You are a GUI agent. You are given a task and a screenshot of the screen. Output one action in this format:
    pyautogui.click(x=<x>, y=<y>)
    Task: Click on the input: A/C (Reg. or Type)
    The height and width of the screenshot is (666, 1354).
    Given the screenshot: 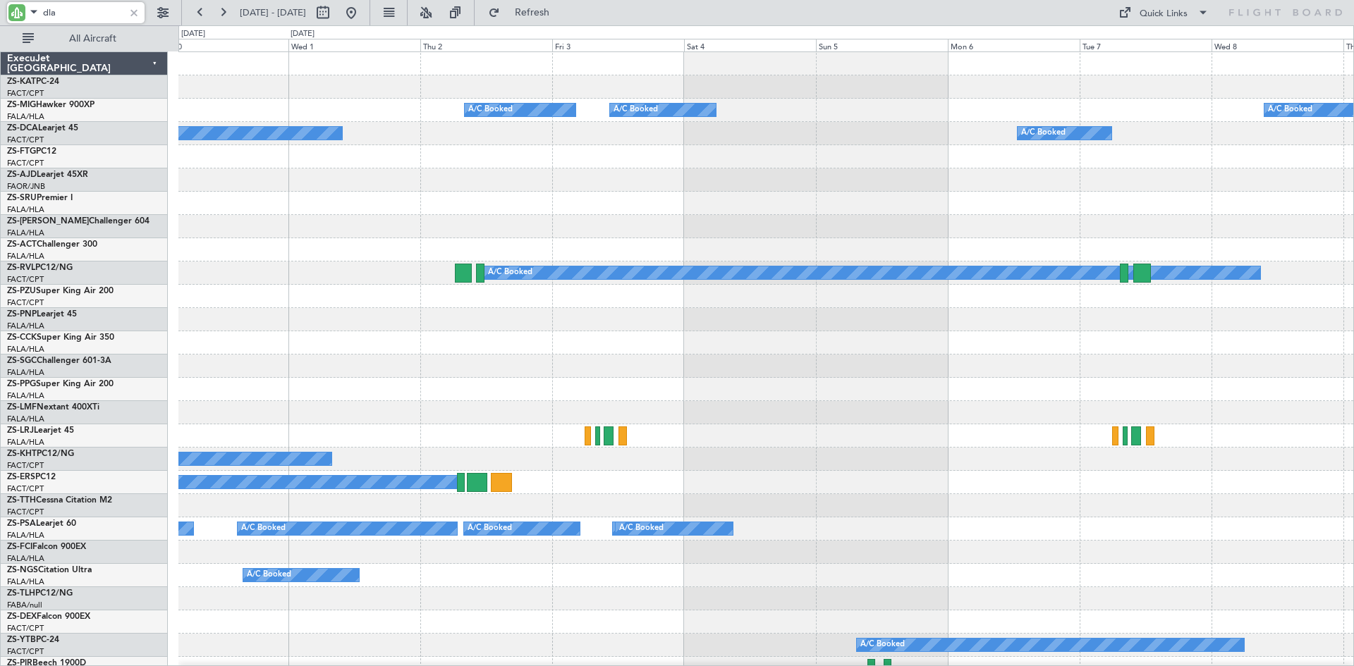 What is the action you would take?
    pyautogui.click(x=83, y=13)
    